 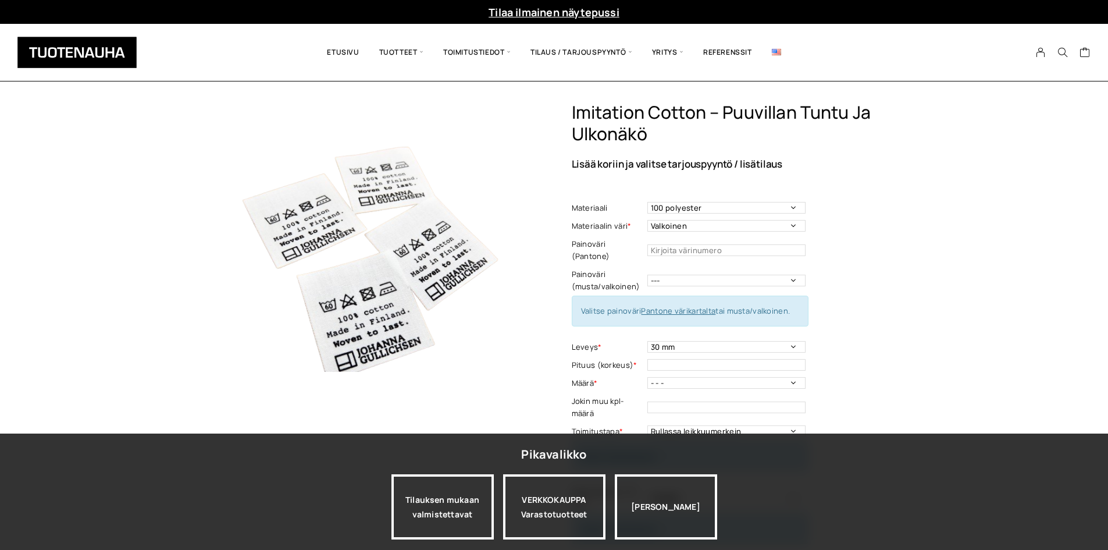 I want to click on h1: Imitation Cotton – puuvillan tuntu ja ulkonäkö, so click(x=733, y=123).